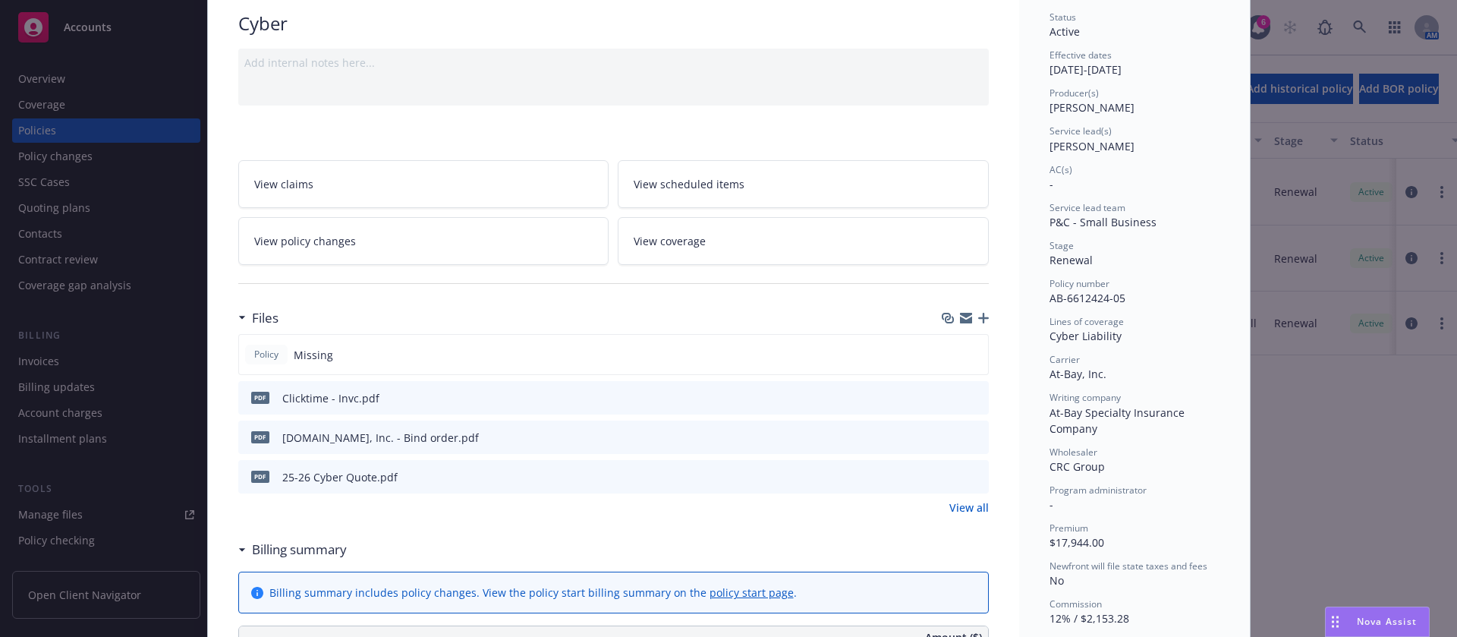 Image resolution: width=1457 pixels, height=637 pixels. Describe the element at coordinates (669, 241) in the screenshot. I see `span: View coverage` at that location.